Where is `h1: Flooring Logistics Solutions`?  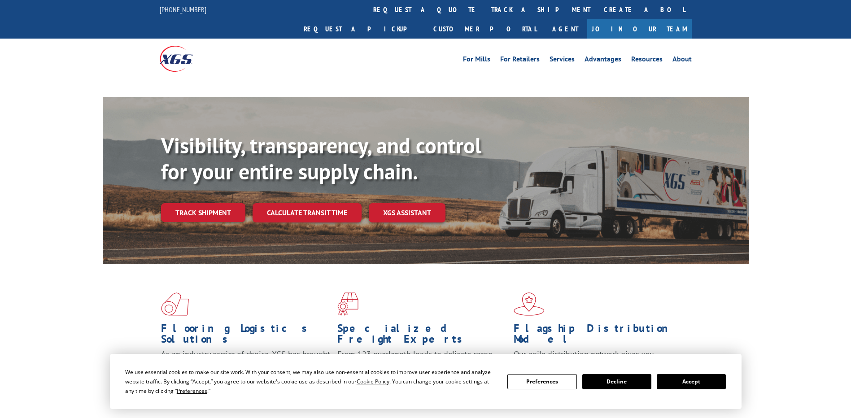 h1: Flooring Logistics Solutions is located at coordinates (246, 336).